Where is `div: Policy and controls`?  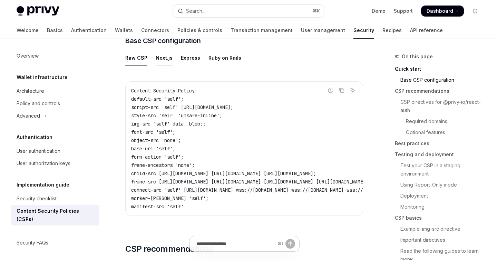
div: Policy and controls is located at coordinates (38, 104).